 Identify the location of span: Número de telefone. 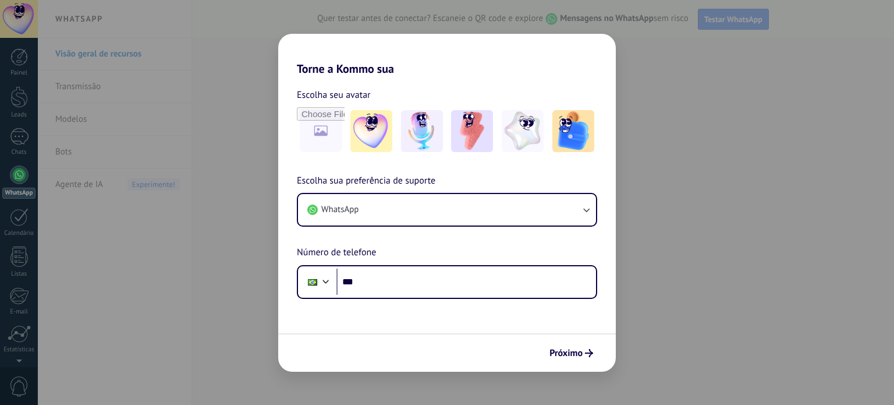
(336, 253).